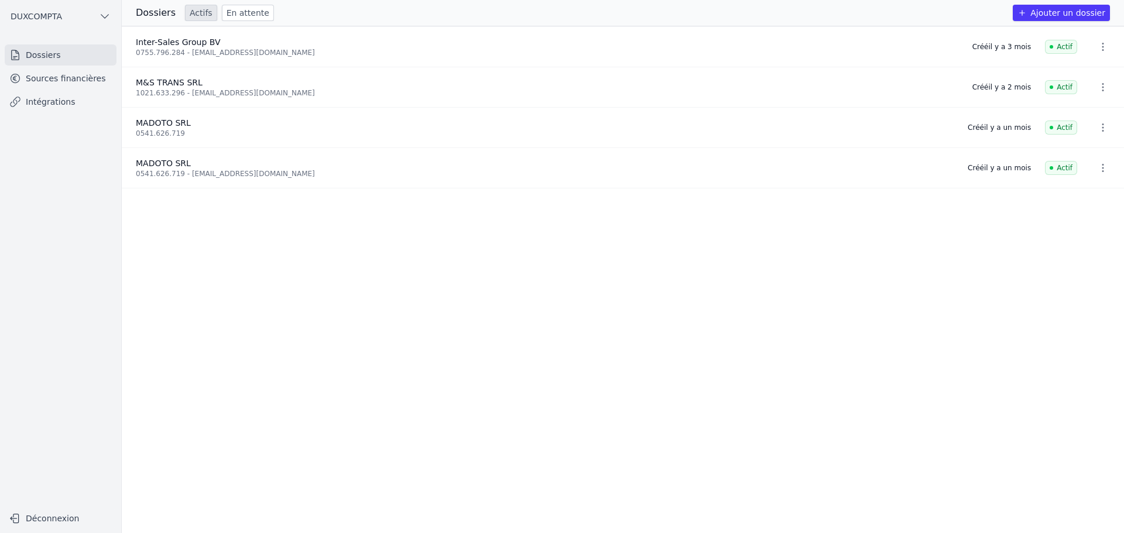 The height and width of the screenshot is (533, 1124). What do you see at coordinates (178, 42) in the screenshot?
I see `span: Inter-Sales Group BV` at bounding box center [178, 42].